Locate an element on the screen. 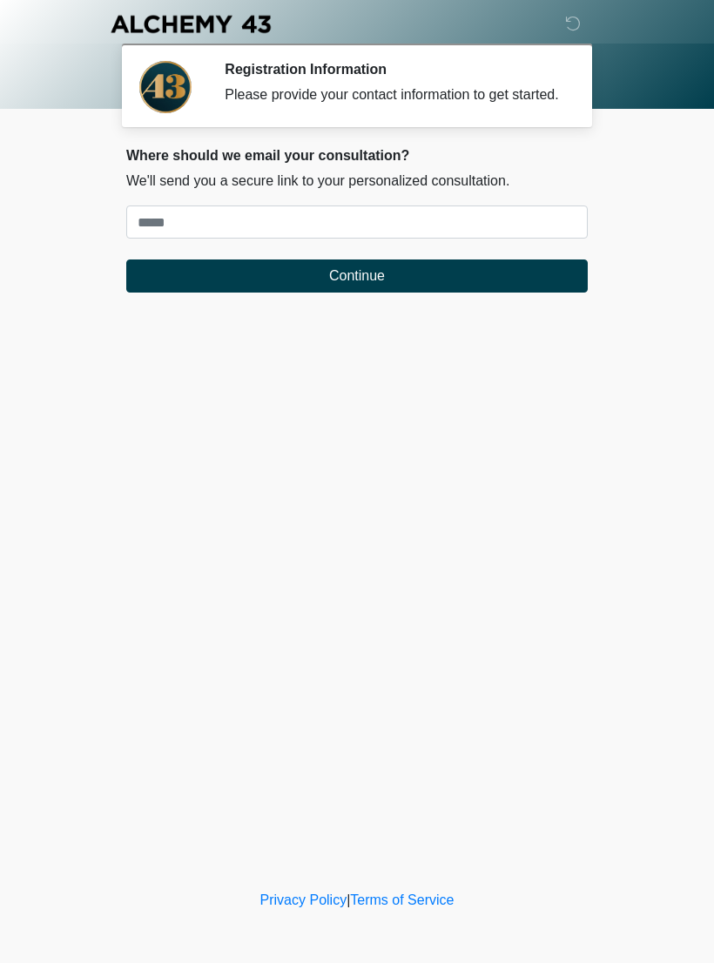  a: Terms of Service is located at coordinates (401, 899).